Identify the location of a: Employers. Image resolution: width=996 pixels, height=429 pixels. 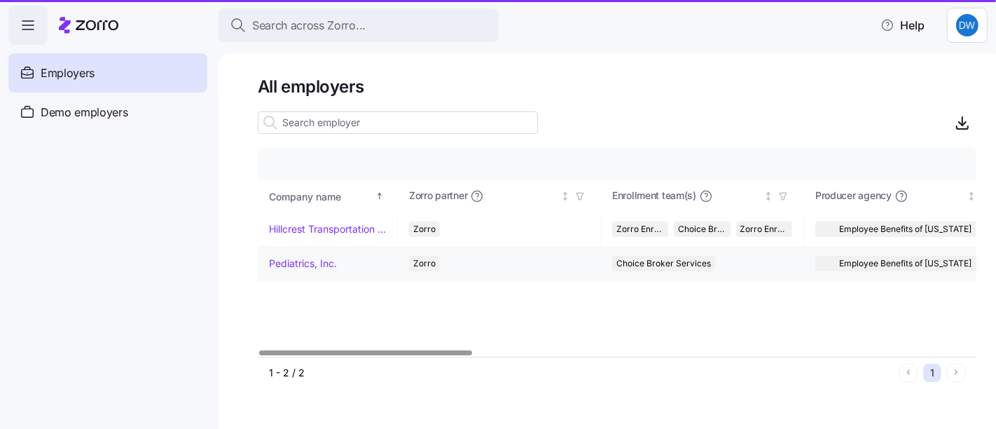
(108, 73).